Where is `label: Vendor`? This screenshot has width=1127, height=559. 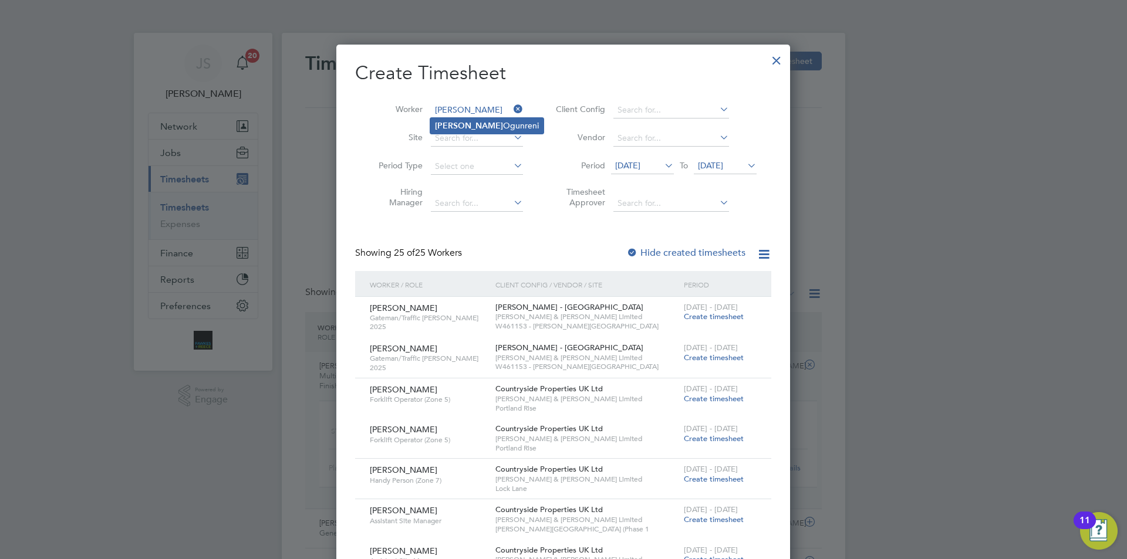 label: Vendor is located at coordinates (579, 137).